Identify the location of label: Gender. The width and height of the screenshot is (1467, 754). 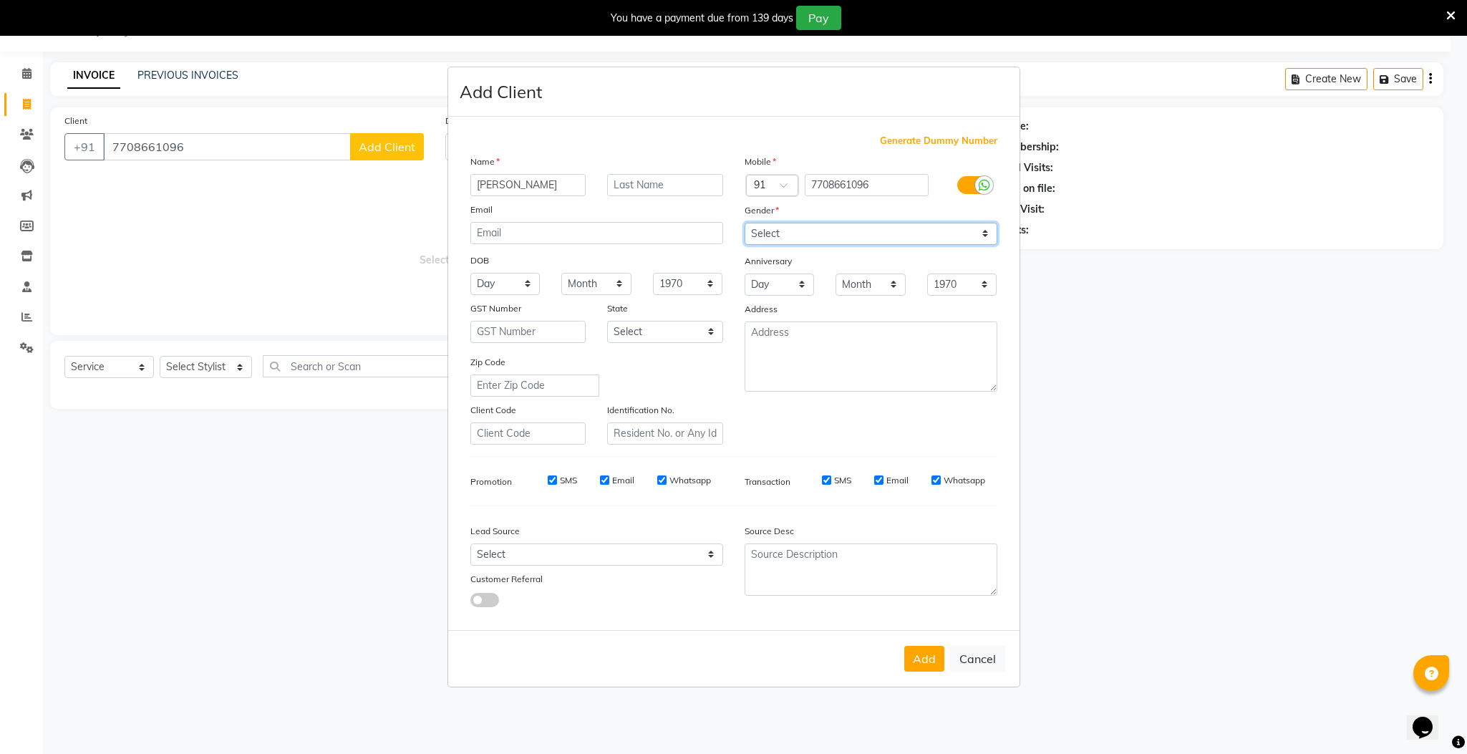
(762, 211).